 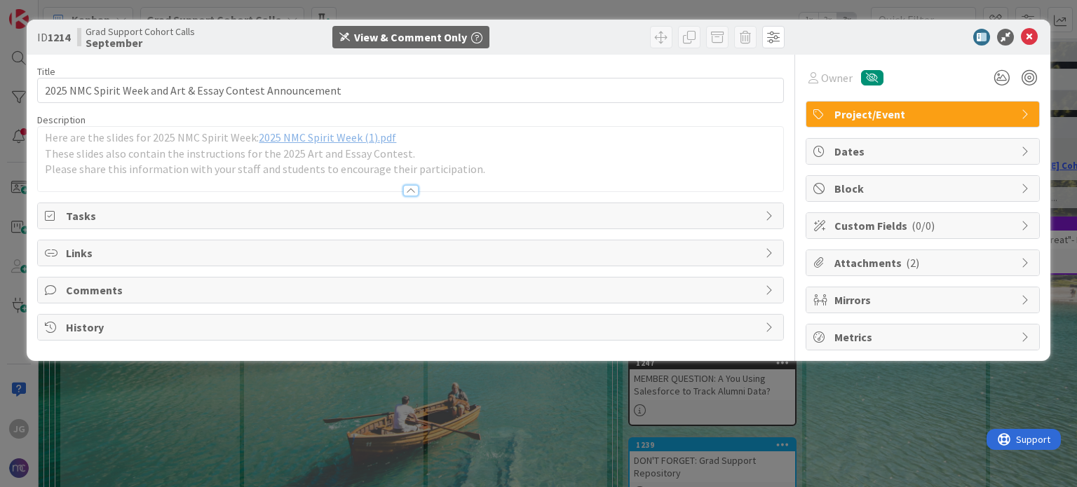 What do you see at coordinates (412, 327) in the screenshot?
I see `span: History` at bounding box center [412, 327].